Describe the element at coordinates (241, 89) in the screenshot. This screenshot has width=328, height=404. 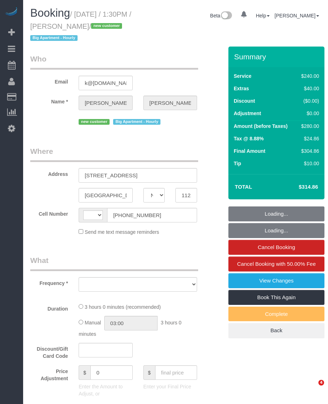
I see `label: Extras` at that location.